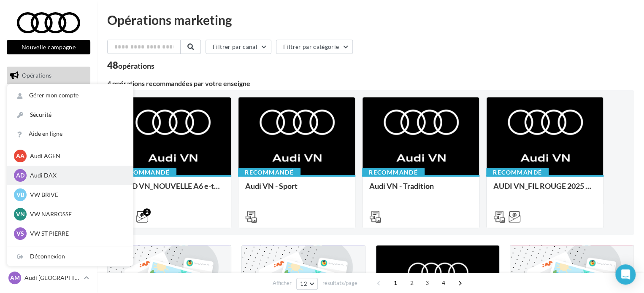 This screenshot has width=644, height=293. I want to click on p: Audi DAX, so click(76, 176).